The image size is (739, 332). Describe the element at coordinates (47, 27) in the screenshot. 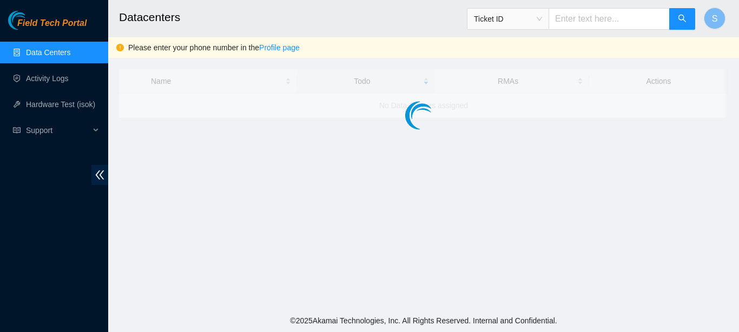

I see `a: Akamai TechnologiesField Tech Portal` at that location.